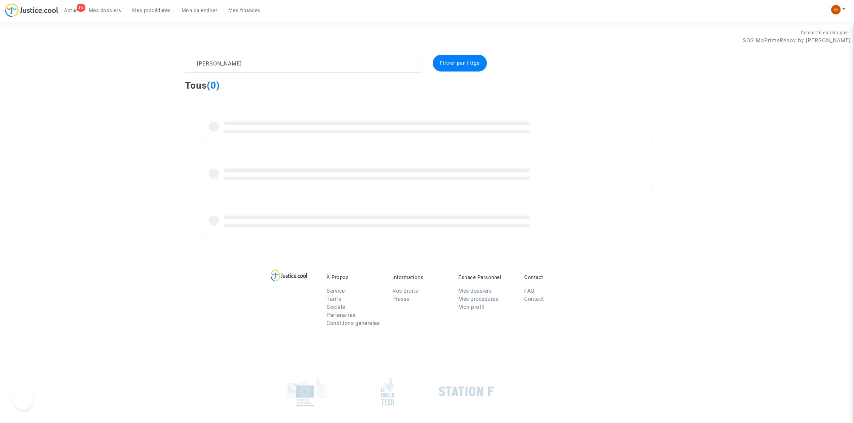 The height and width of the screenshot is (423, 854). Describe the element at coordinates (335, 291) in the screenshot. I see `a: Service` at that location.